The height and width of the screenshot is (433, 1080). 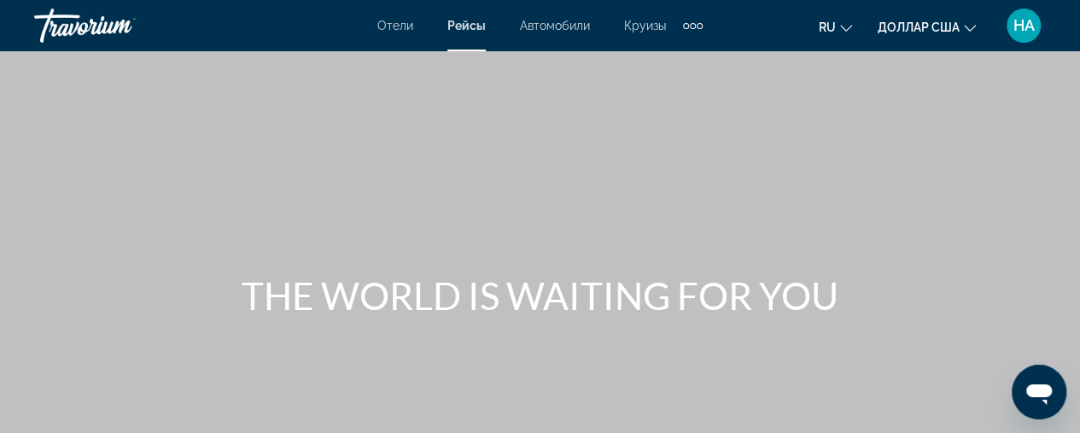 What do you see at coordinates (644, 26) in the screenshot?
I see `font: Круизы` at bounding box center [644, 26].